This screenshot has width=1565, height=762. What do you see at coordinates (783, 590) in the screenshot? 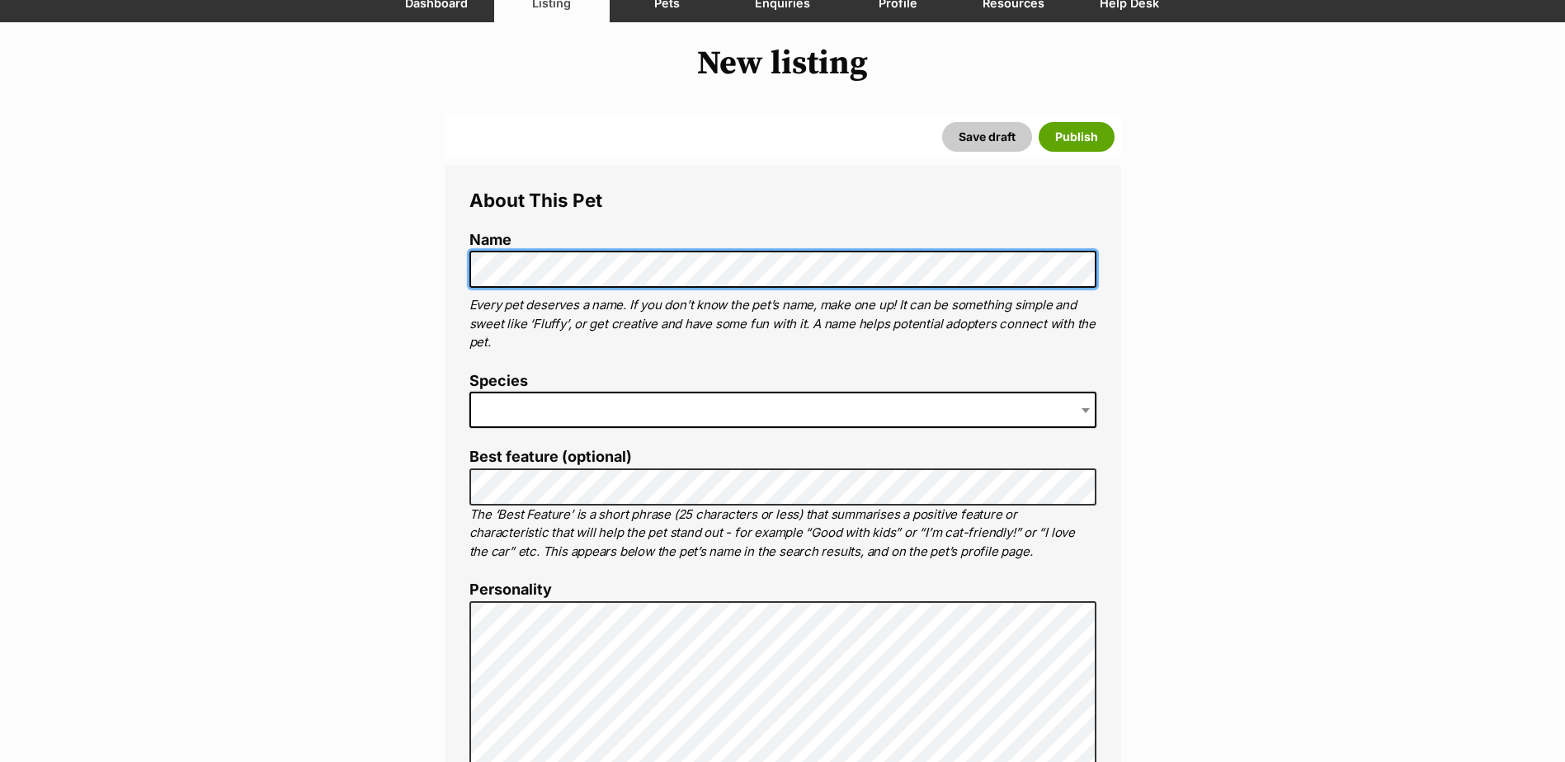
I see `label: Personality` at bounding box center [783, 590].